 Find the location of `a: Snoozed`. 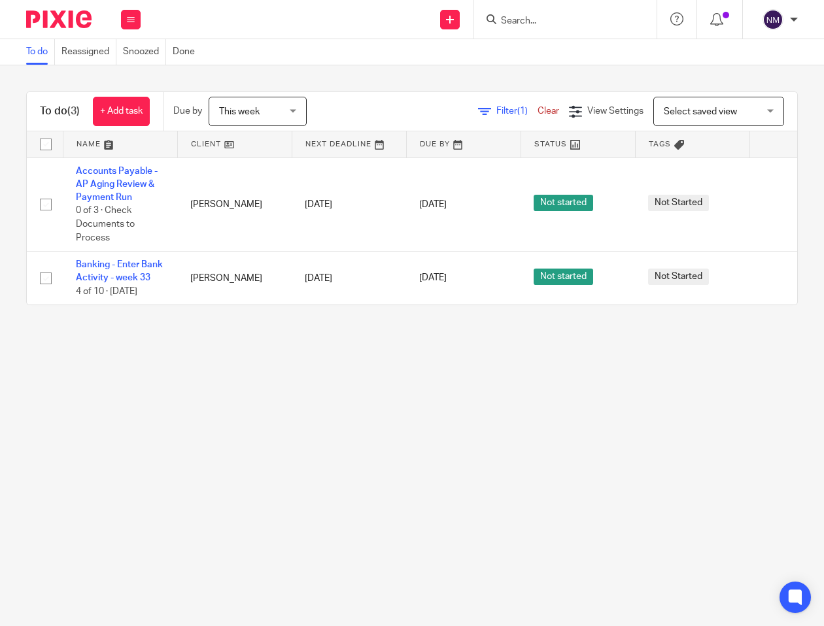

a: Snoozed is located at coordinates (144, 52).